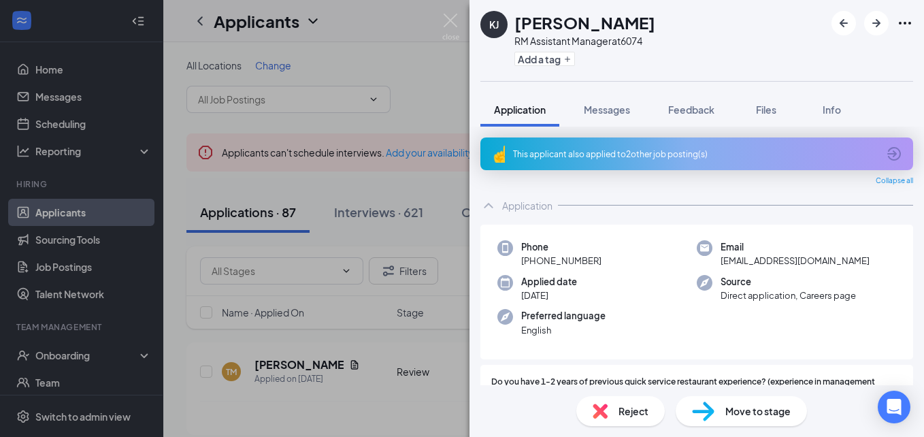  I want to click on span: Reject, so click(633, 411).